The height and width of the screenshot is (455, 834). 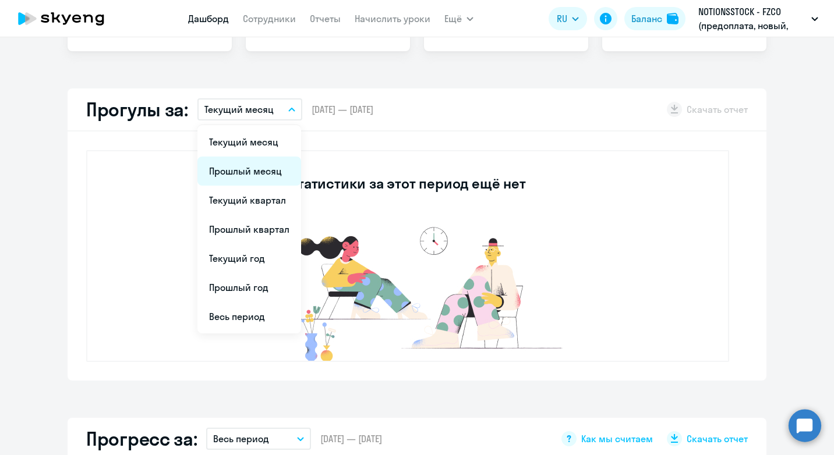 I want to click on h2: Прогулы за:, so click(x=137, y=109).